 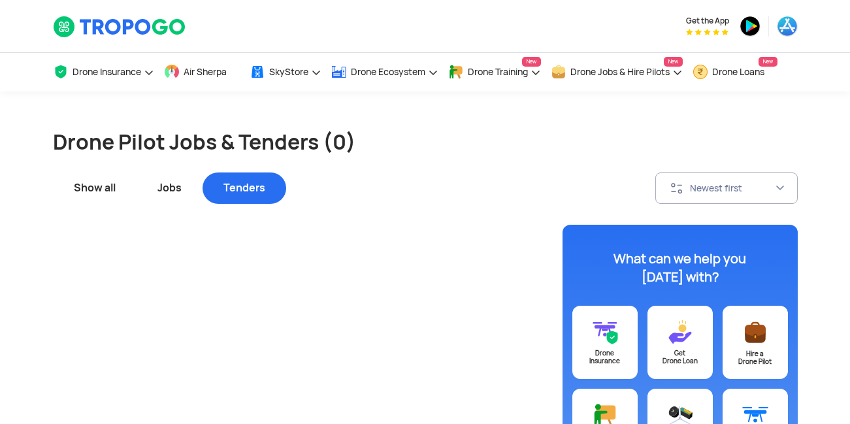 What do you see at coordinates (103, 72) in the screenshot?
I see `a: Drone Insurance` at bounding box center [103, 72].